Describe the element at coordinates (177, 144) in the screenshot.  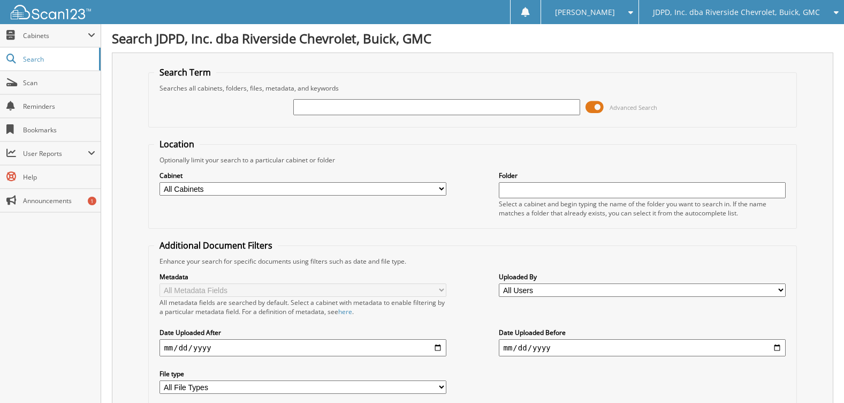
I see `legend: Location` at that location.